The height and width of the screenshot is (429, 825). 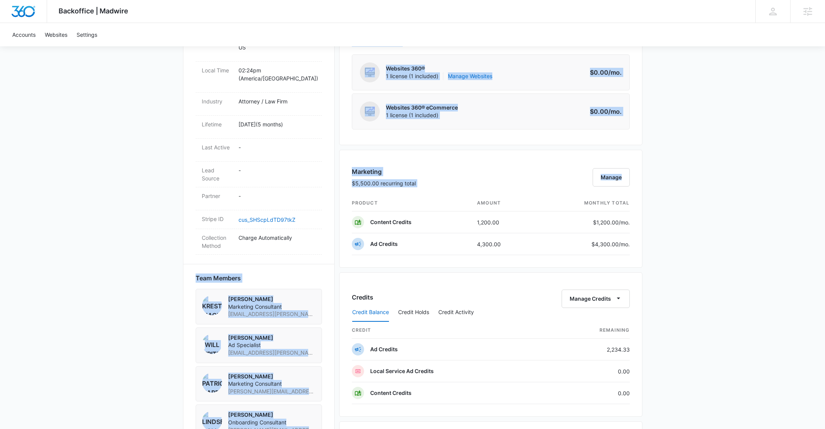 What do you see at coordinates (217, 147) in the screenshot?
I see `dt: Last Active` at bounding box center [217, 147].